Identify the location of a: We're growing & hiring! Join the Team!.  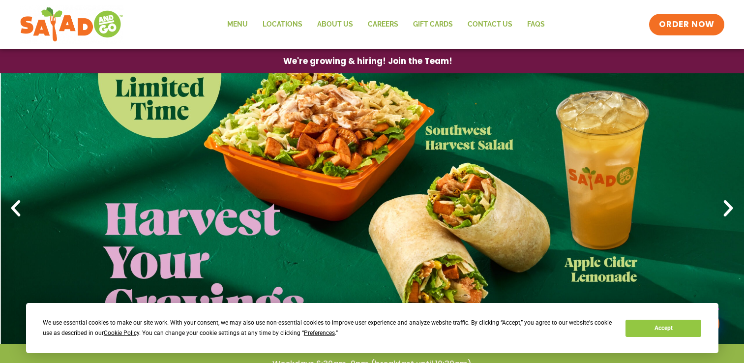
(368, 61).